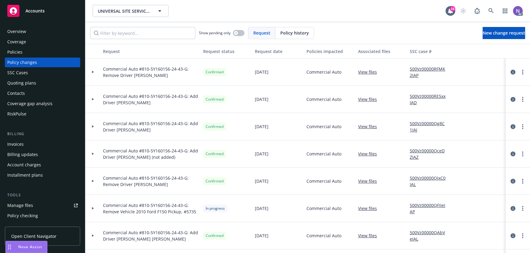 The height and width of the screenshot is (253, 530). What do you see at coordinates (430, 209) in the screenshot?
I see `a: 500Vz00000QFIIeIAP` at bounding box center [430, 209].